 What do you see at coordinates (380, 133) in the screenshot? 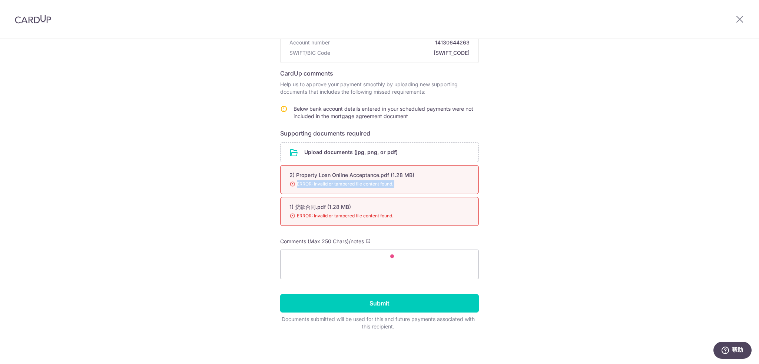
I see `h6: Supporting documents required` at bounding box center [380, 133].